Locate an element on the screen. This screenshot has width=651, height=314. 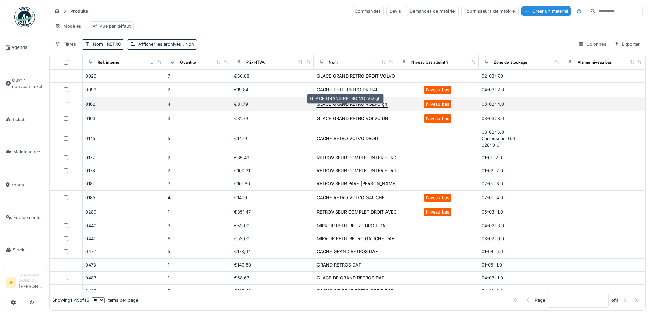
li: JP is located at coordinates (11, 283).